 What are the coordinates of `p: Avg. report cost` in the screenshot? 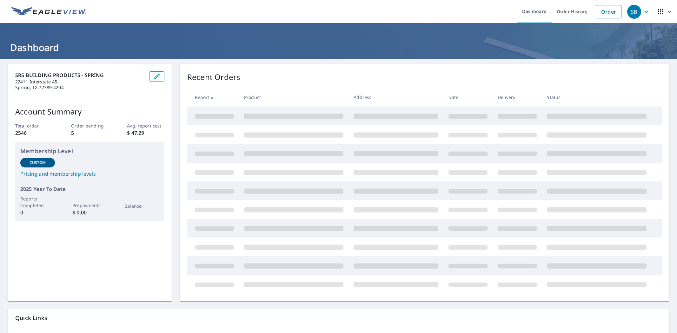 It's located at (145, 126).